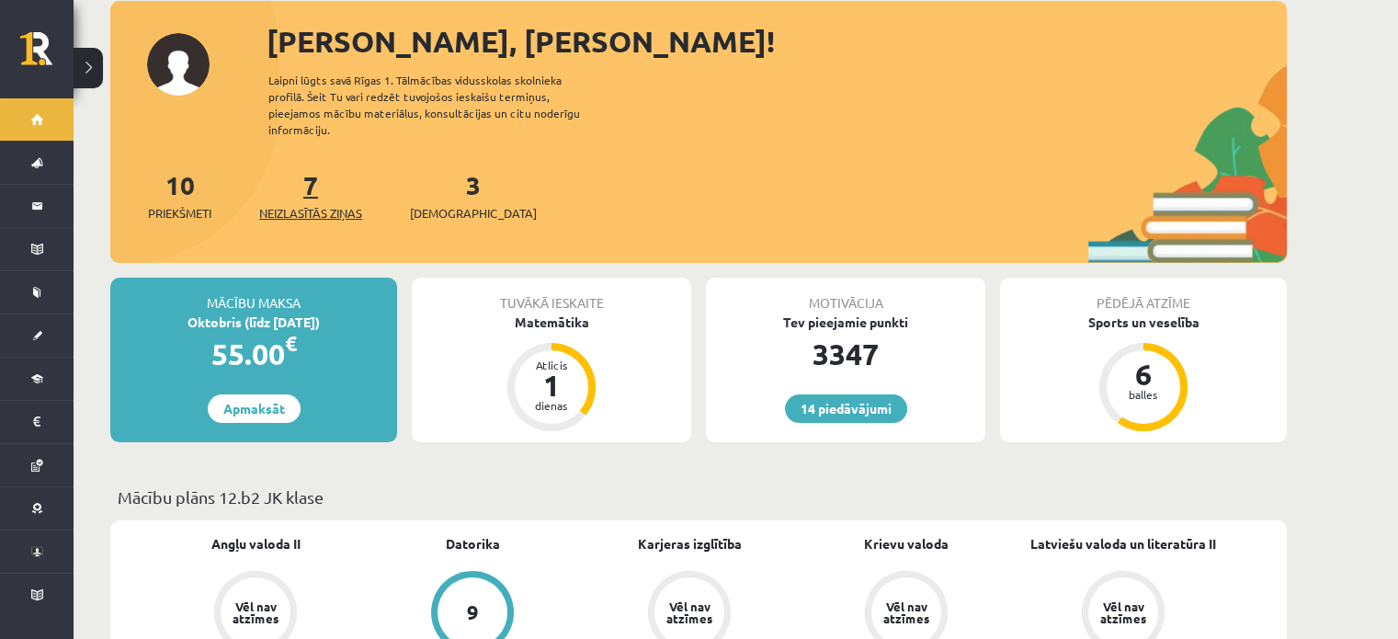  I want to click on a: Matemātika Atlicis 1 dienas, so click(551, 373).